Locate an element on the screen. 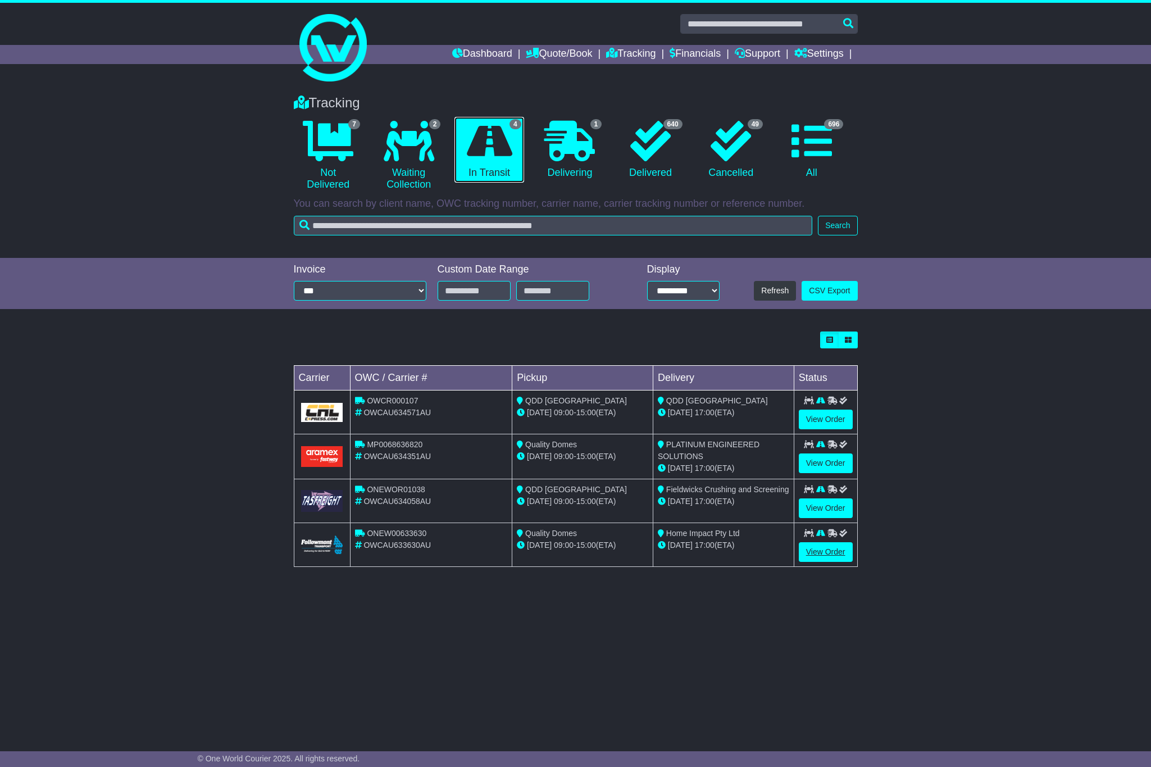  button: Refresh is located at coordinates (775, 290).